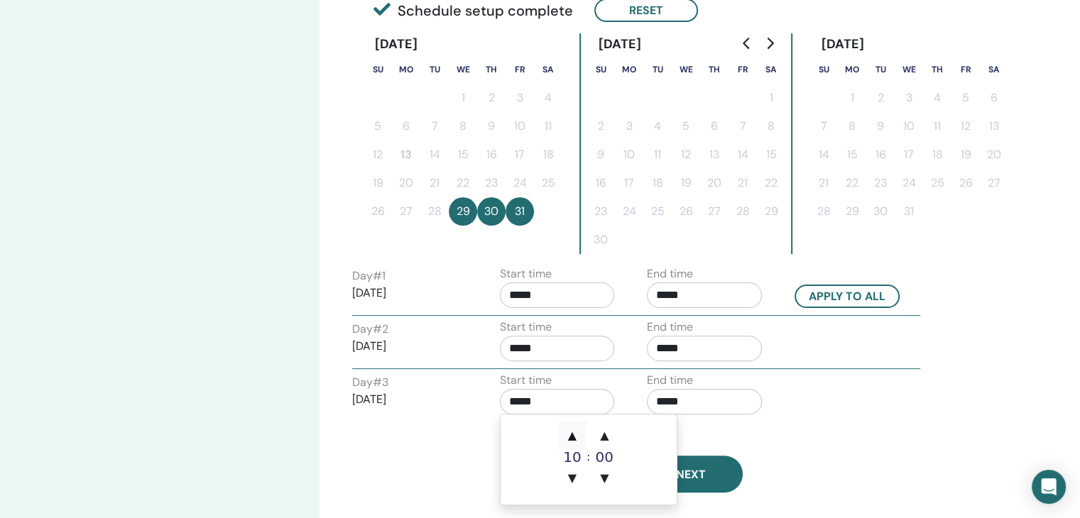 This screenshot has height=518, width=1080. Describe the element at coordinates (743, 70) in the screenshot. I see `th: Friday` at that location.